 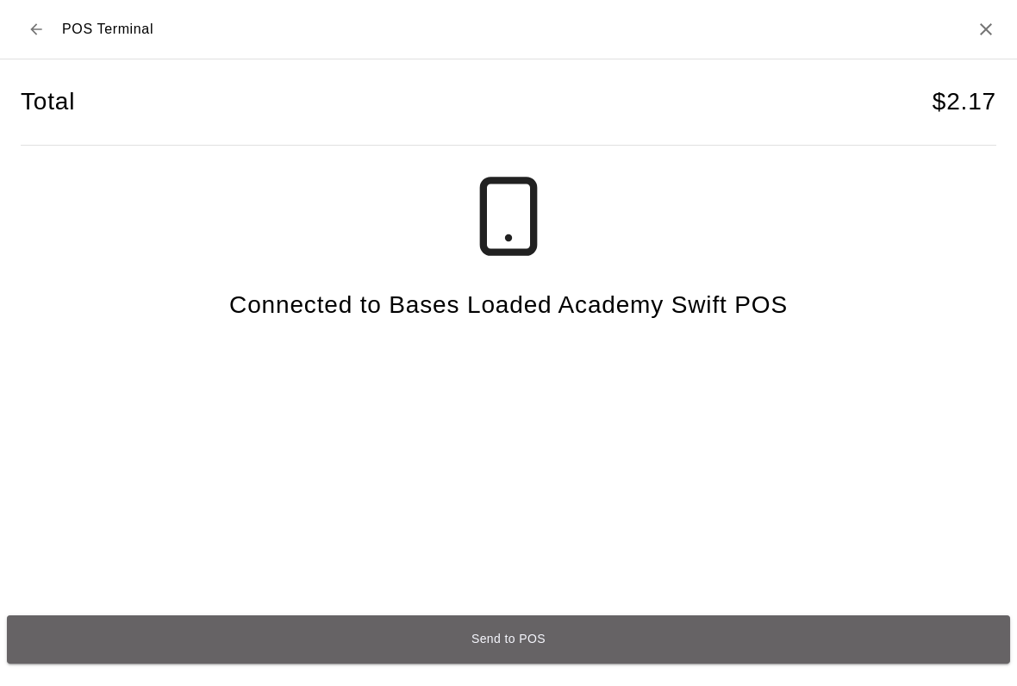 I want to click on h4: $ 2.17, so click(x=965, y=102).